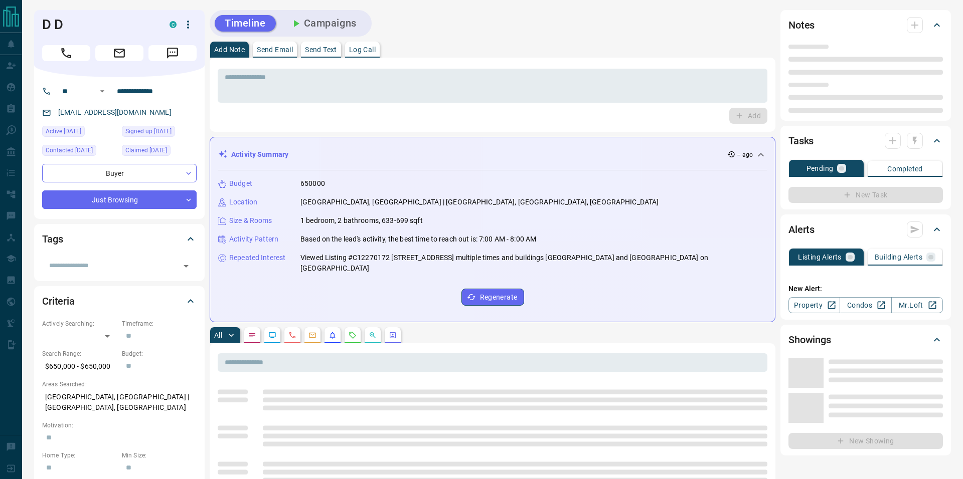 Image resolution: width=963 pixels, height=479 pixels. What do you see at coordinates (801, 141) in the screenshot?
I see `h2: Tasks` at bounding box center [801, 141].